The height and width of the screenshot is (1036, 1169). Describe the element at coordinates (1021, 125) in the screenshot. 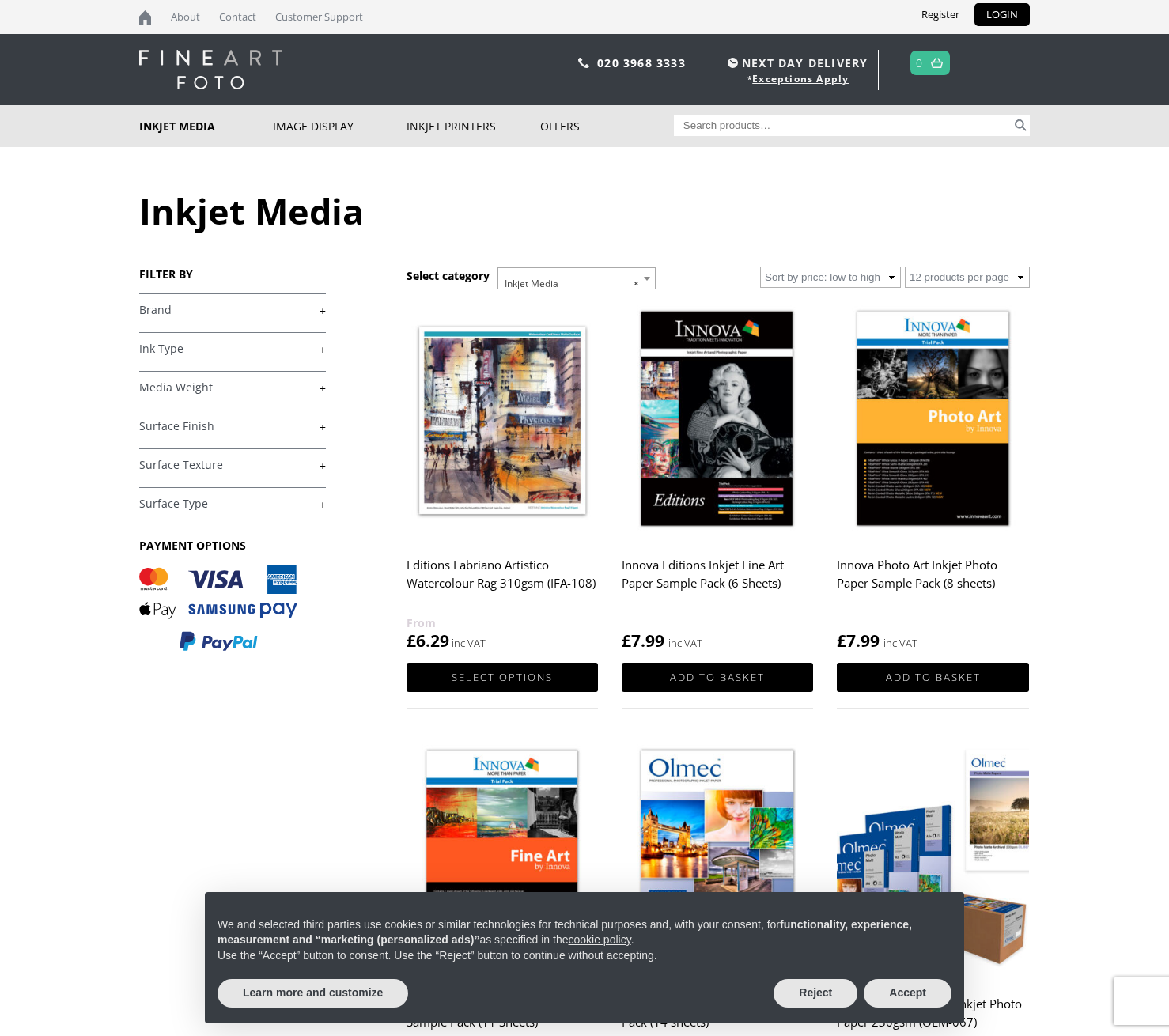

I see `button: Search` at that location.